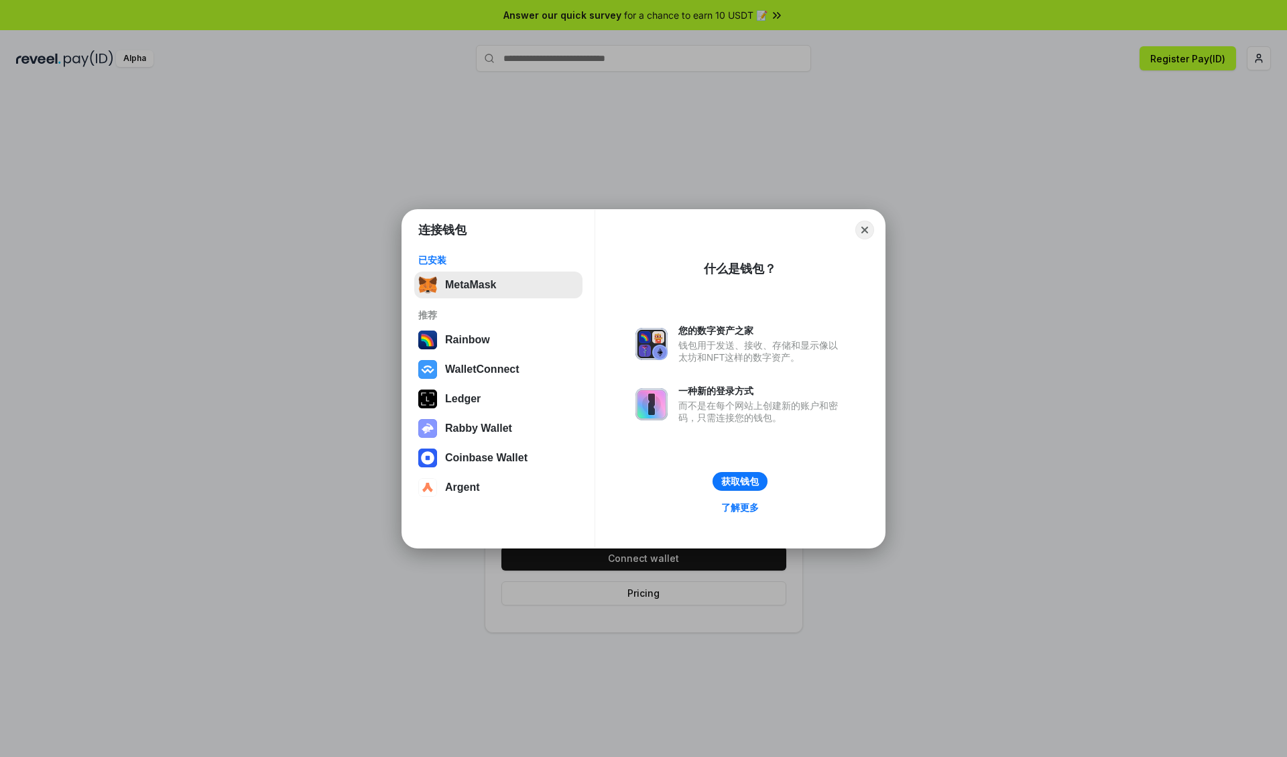 The width and height of the screenshot is (1287, 757). Describe the element at coordinates (762, 391) in the screenshot. I see `div: 一种新的登录方式` at that location.